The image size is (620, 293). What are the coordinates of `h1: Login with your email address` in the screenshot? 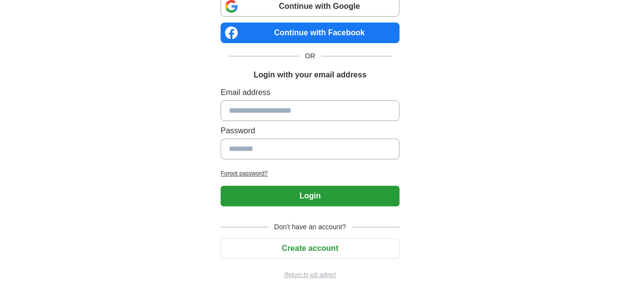 It's located at (310, 75).